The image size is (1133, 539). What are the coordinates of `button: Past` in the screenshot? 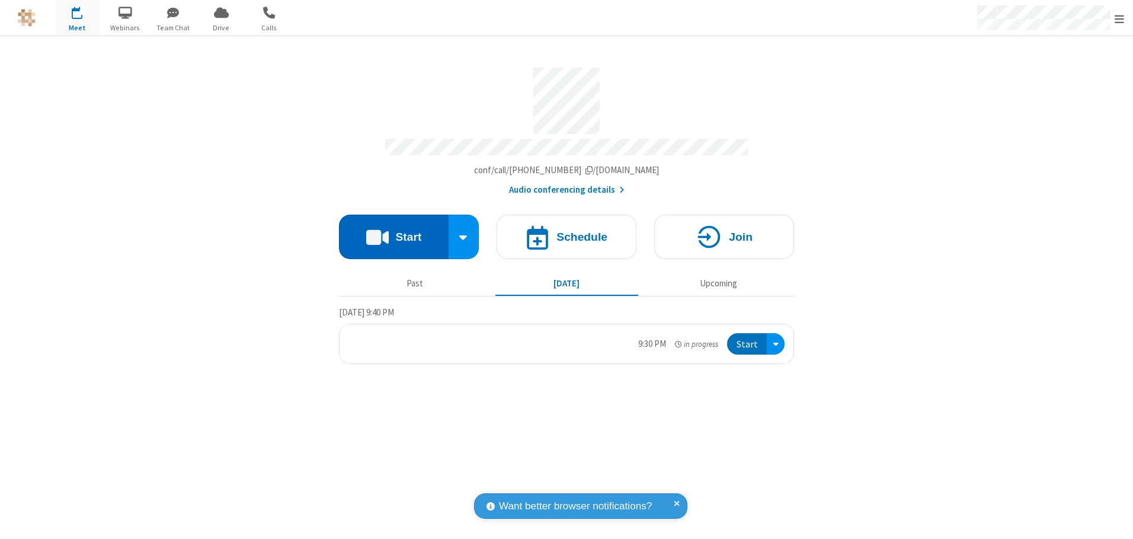 It's located at (415, 283).